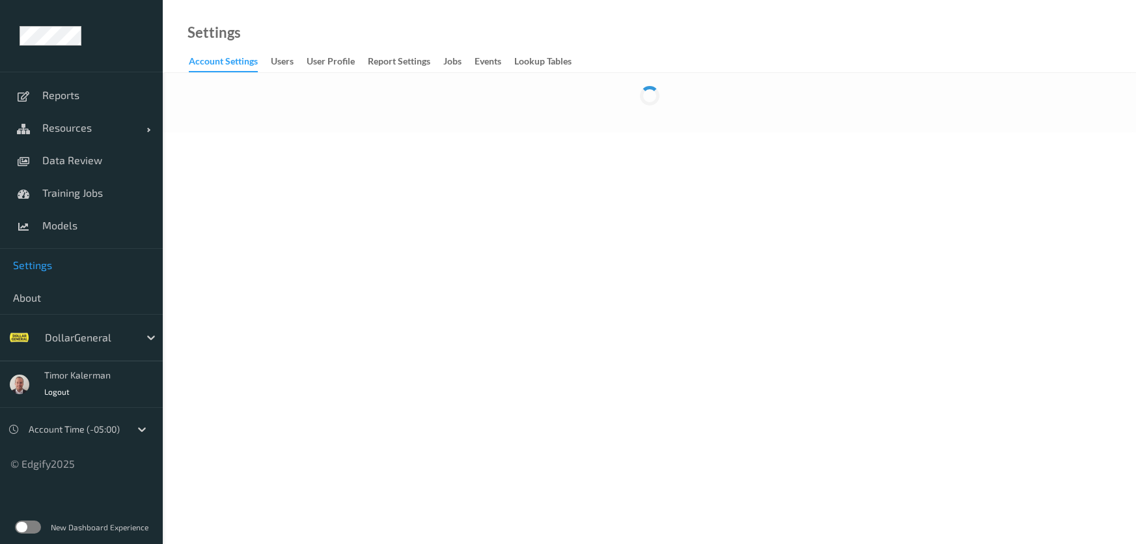  I want to click on div: User Profile, so click(331, 63).